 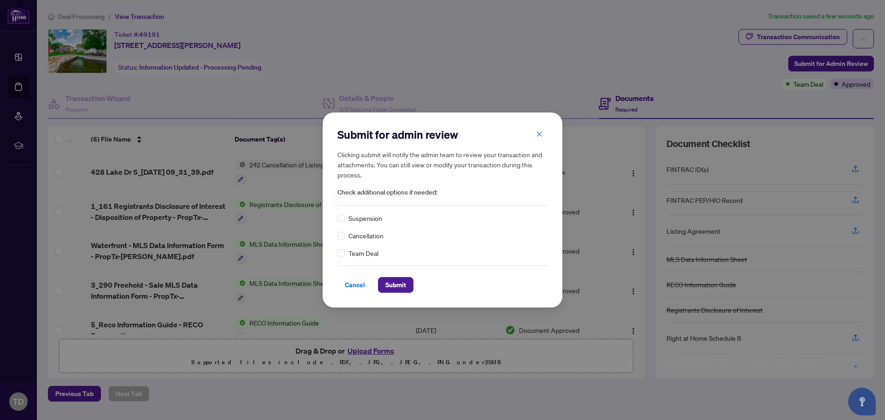 What do you see at coordinates (395, 285) in the screenshot?
I see `span: Submit` at bounding box center [395, 285].